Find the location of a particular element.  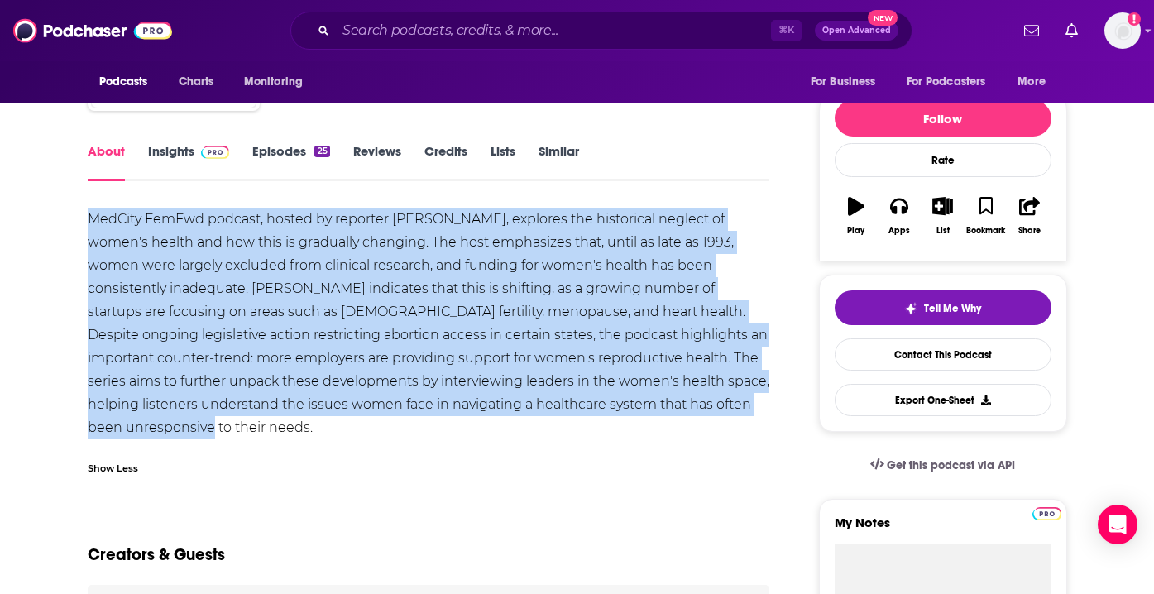

svg: Add a profile image is located at coordinates (1134, 19).